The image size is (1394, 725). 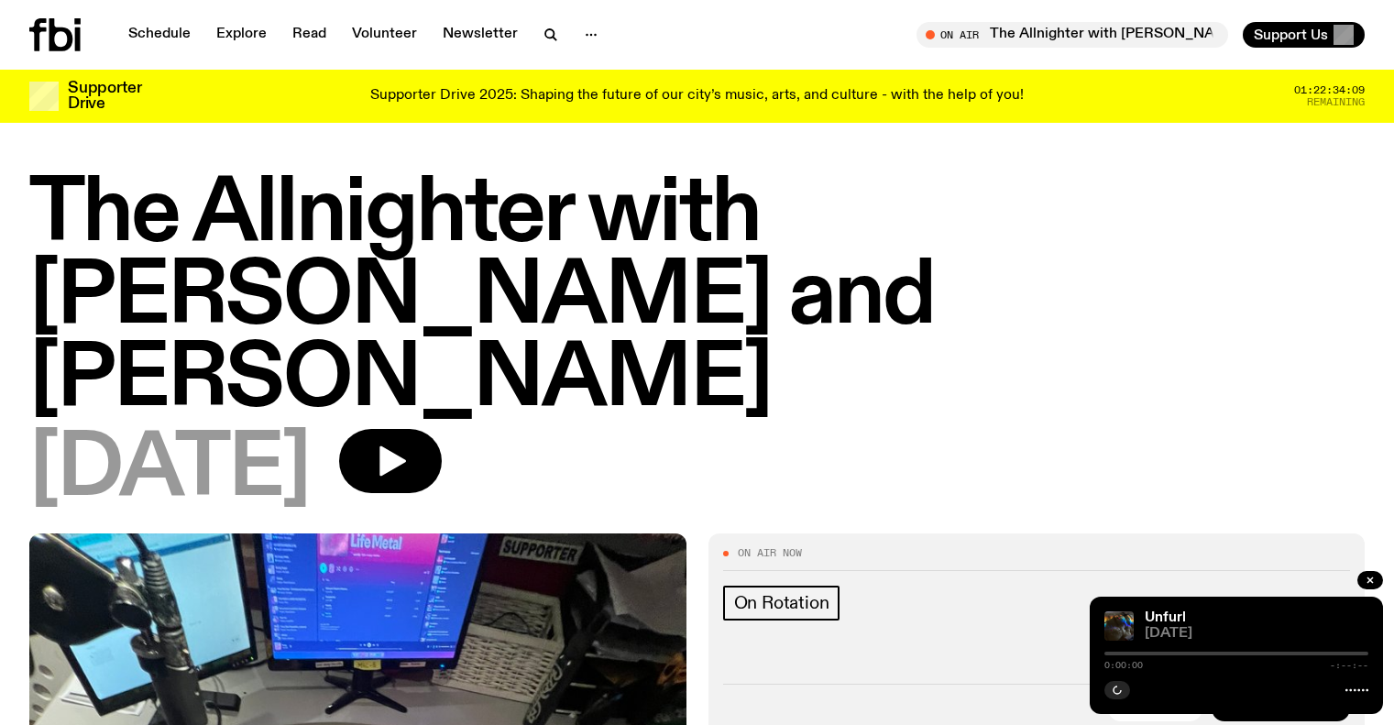 What do you see at coordinates (1290, 35) in the screenshot?
I see `span: Support Us` at bounding box center [1290, 35].